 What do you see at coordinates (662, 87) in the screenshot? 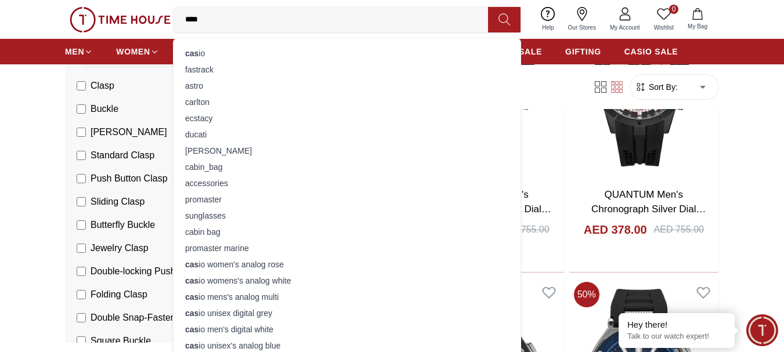
I see `span: Sort By:` at bounding box center [662, 87].